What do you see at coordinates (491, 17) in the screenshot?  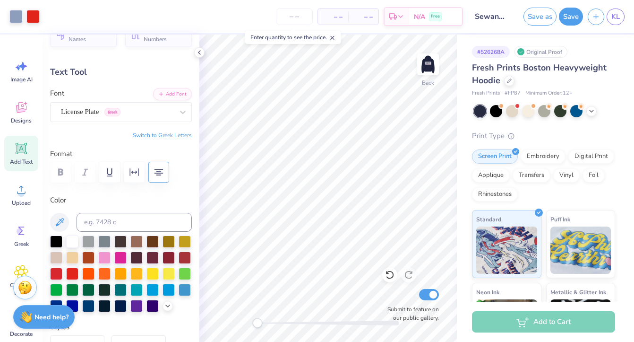 I see `input: Untitled Design` at bounding box center [491, 17].